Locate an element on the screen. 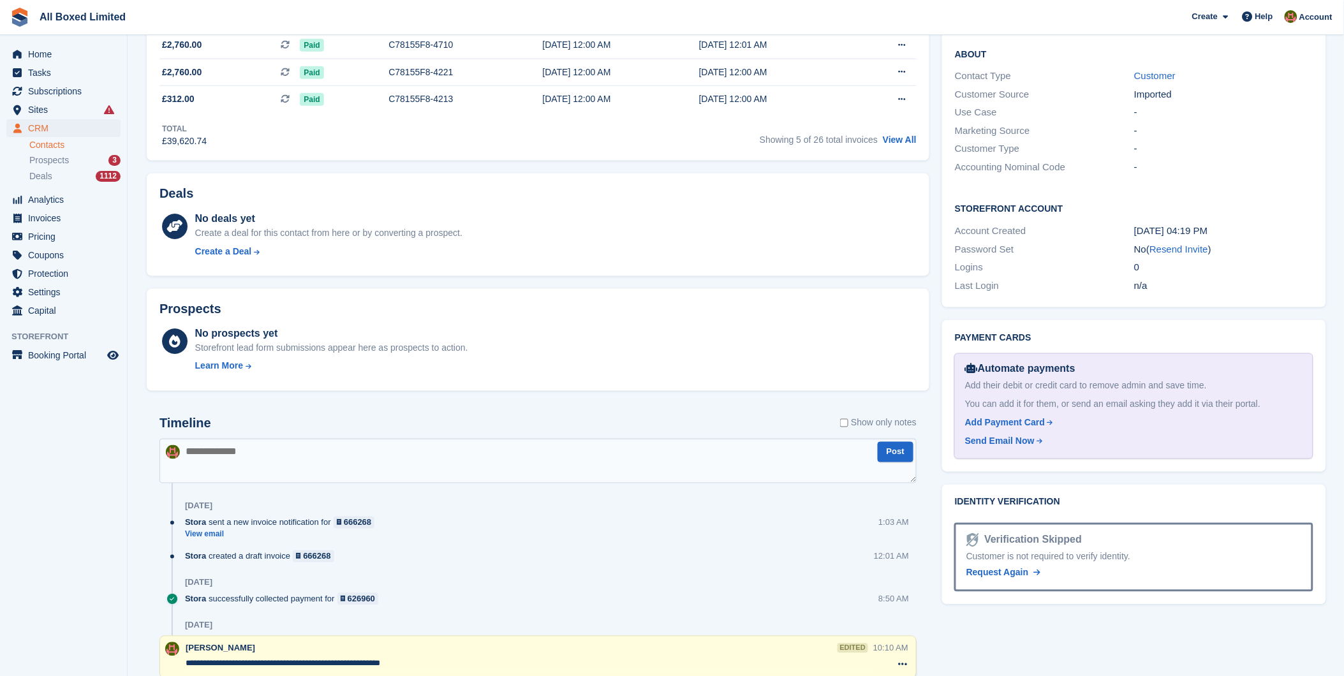 Image resolution: width=1344 pixels, height=676 pixels. a: Add Payment Card is located at coordinates (1131, 423).